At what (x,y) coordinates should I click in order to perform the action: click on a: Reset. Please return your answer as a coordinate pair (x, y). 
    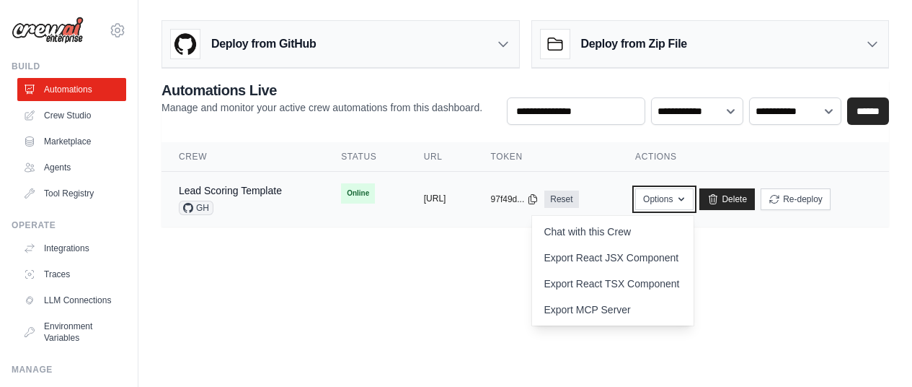
    Looking at the image, I should click on (561, 199).